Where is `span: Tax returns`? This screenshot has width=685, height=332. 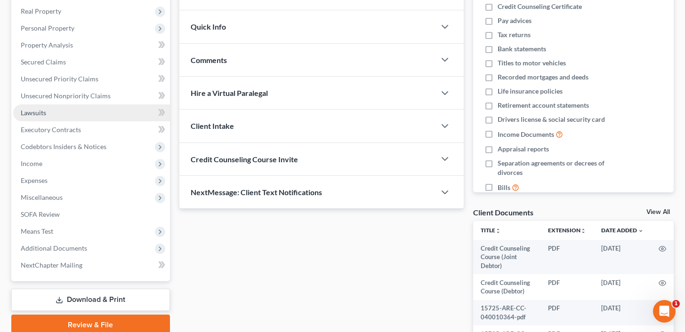
span: Tax returns is located at coordinates (514, 35).